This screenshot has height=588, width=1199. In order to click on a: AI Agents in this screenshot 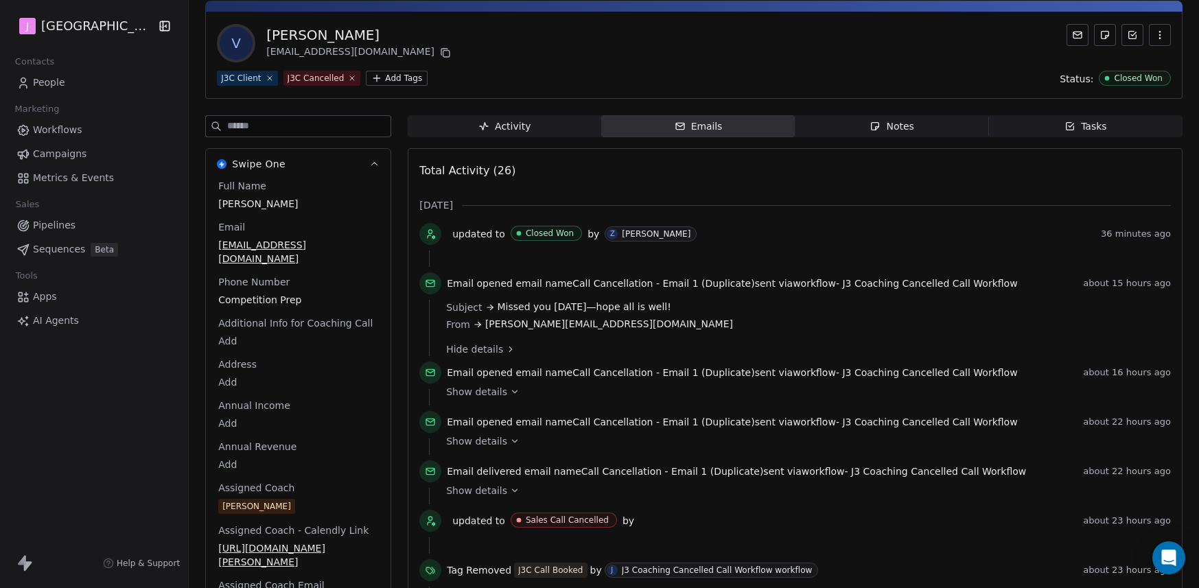, I will do `click(94, 320)`.